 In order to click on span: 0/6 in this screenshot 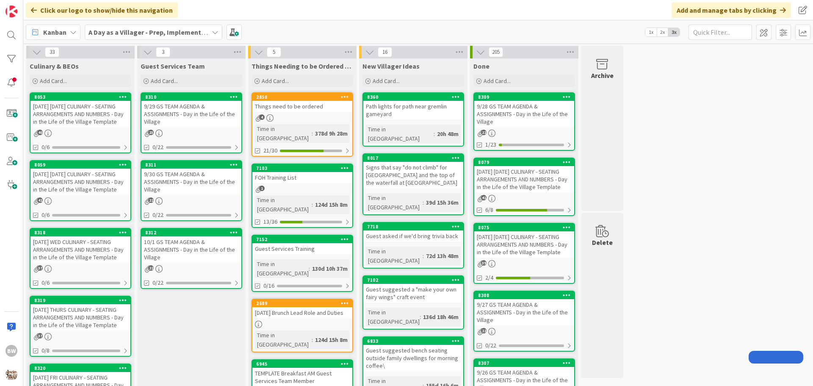, I will do `click(45, 215)`.